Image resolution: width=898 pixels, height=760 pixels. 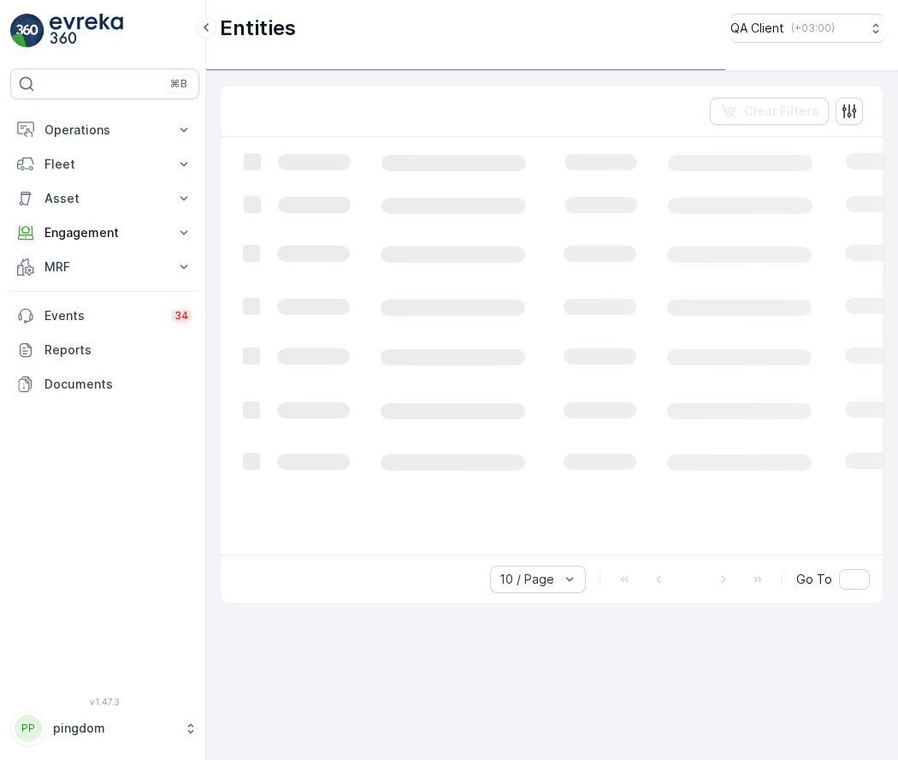 What do you see at coordinates (104, 198) in the screenshot?
I see `button: Asset` at bounding box center [104, 198].